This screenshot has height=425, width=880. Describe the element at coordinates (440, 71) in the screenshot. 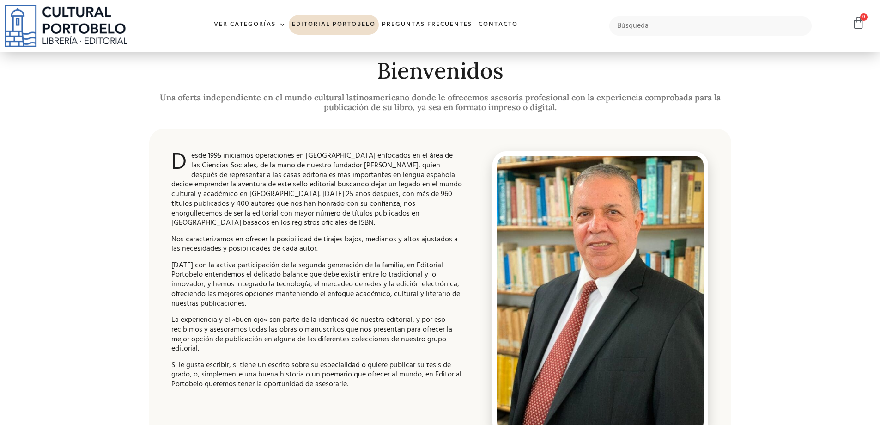

I see `h2: Bienvenidos` at that location.